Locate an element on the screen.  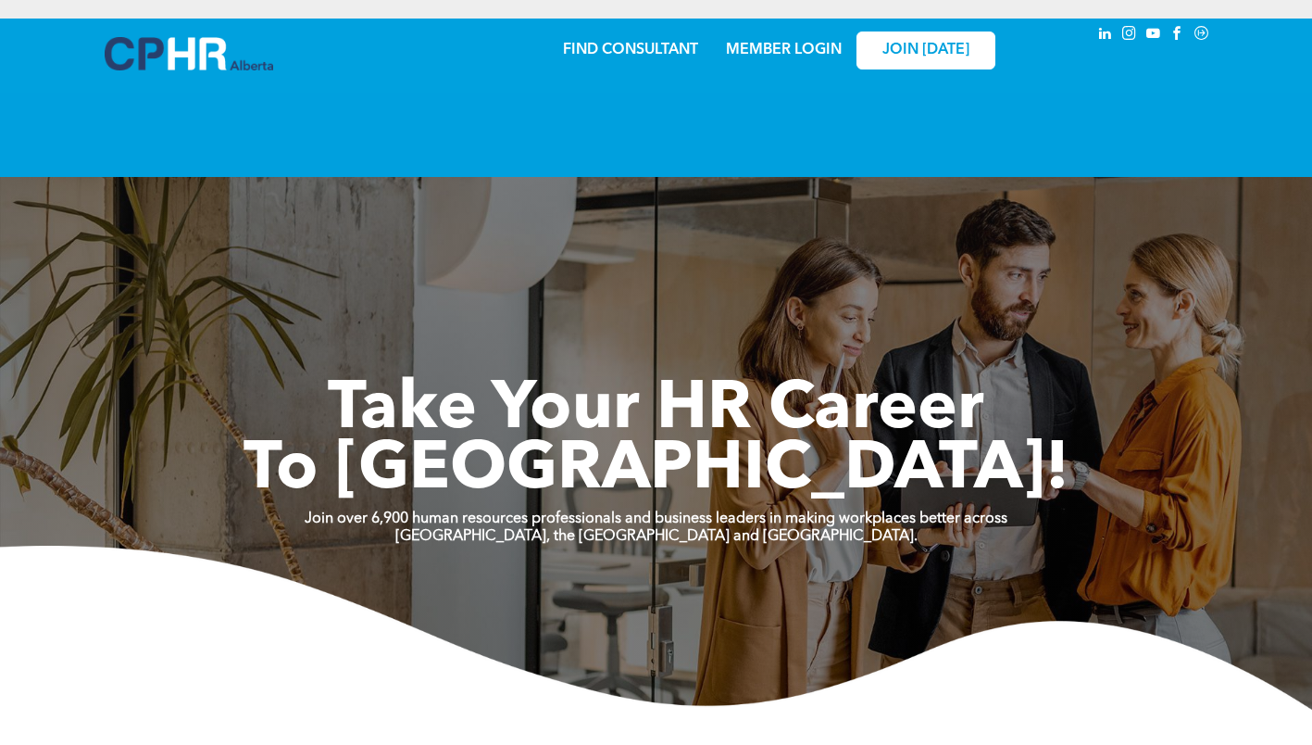
a: FIND CONSULTANT is located at coordinates (631, 50).